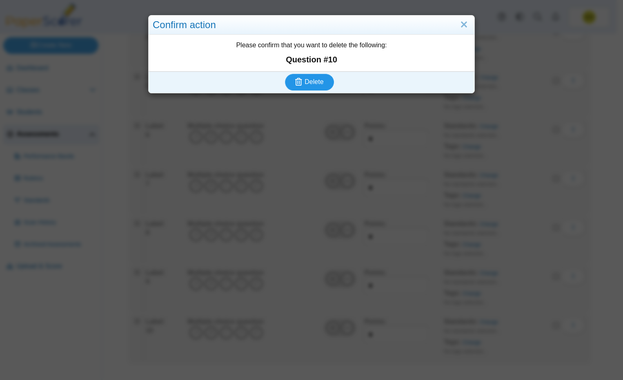  What do you see at coordinates (311, 53) in the screenshot?
I see `div: Please confirm that you want to delete the following:` at bounding box center [311, 53].